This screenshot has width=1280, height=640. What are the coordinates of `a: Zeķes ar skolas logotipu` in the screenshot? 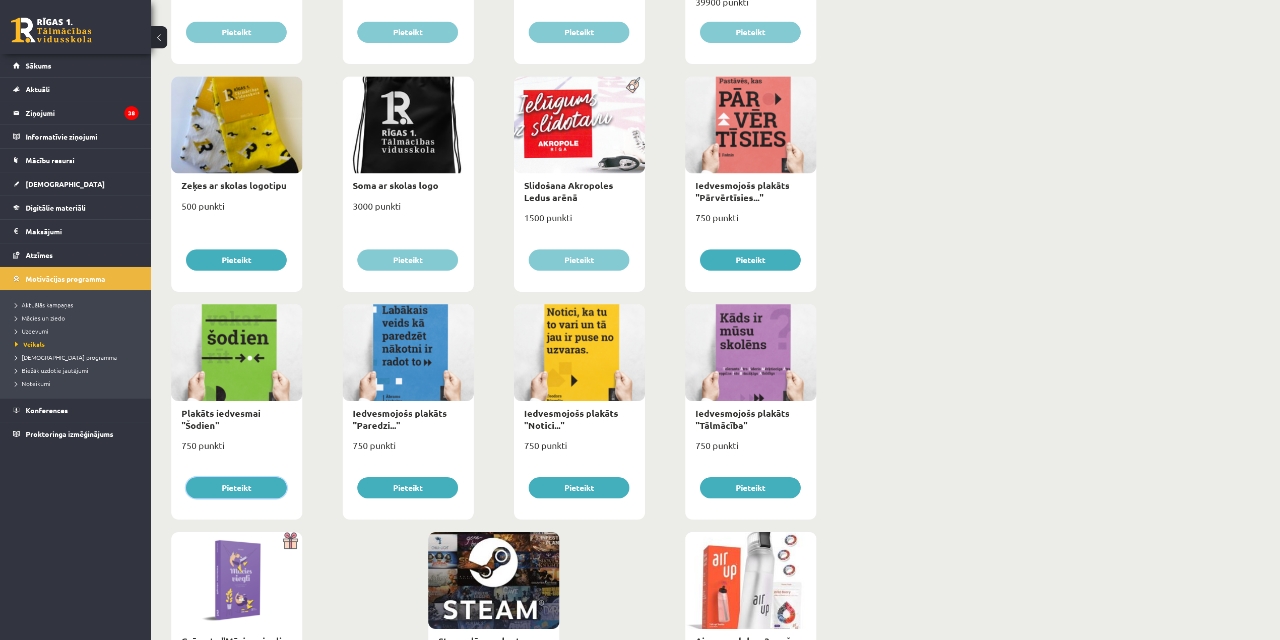 It's located at (234, 185).